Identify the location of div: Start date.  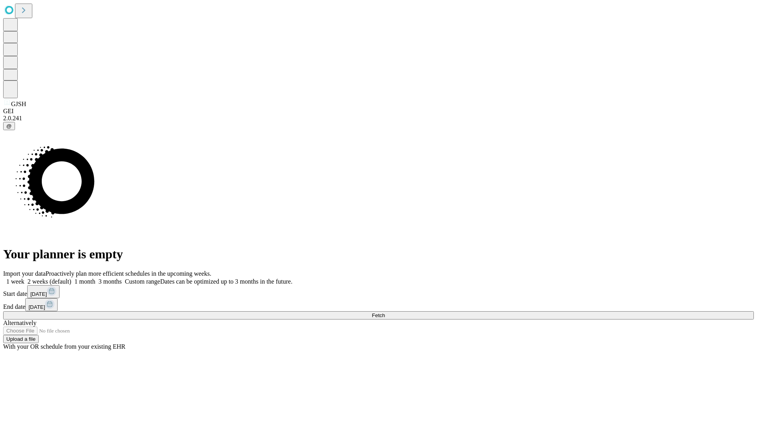
(378, 291).